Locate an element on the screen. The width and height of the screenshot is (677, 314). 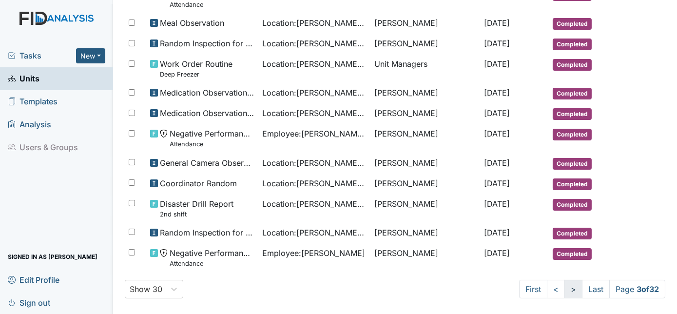
span: General Camera Observation is located at coordinates (207, 163).